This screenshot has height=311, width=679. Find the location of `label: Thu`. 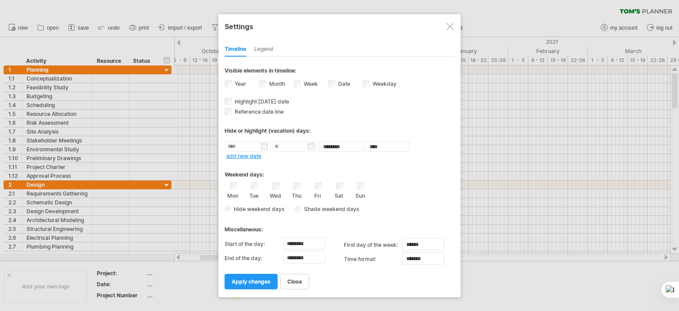

label: Thu is located at coordinates (296, 195).